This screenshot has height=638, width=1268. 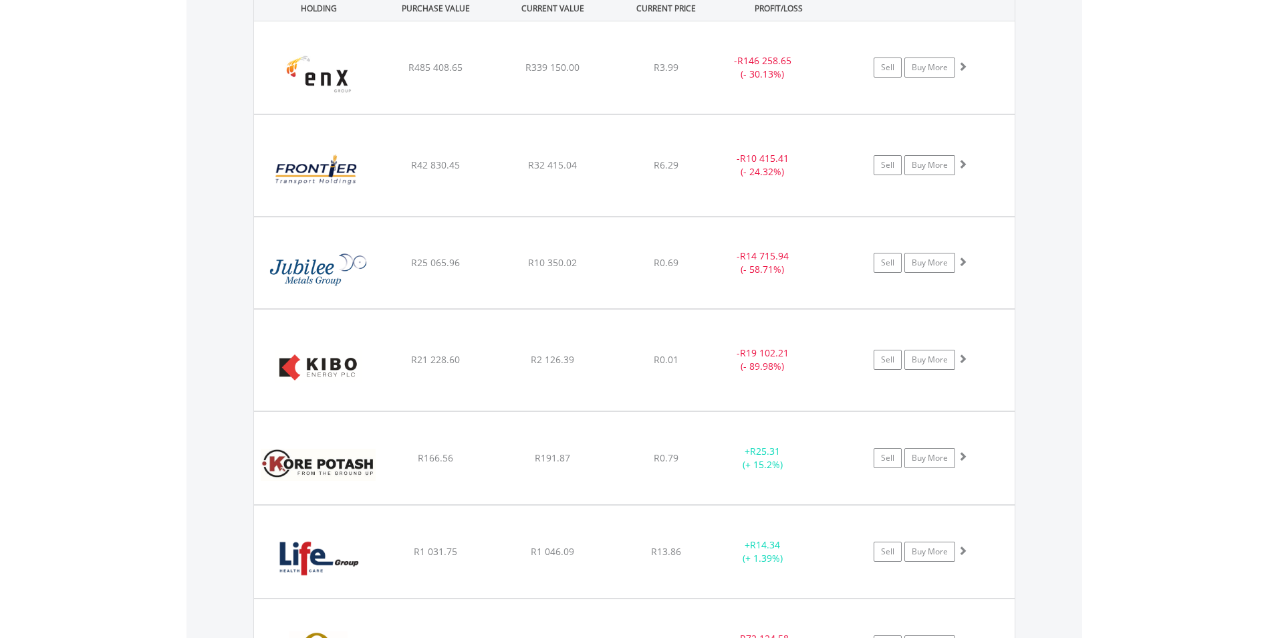 What do you see at coordinates (764, 158) in the screenshot?
I see `span: R10 415.41` at bounding box center [764, 158].